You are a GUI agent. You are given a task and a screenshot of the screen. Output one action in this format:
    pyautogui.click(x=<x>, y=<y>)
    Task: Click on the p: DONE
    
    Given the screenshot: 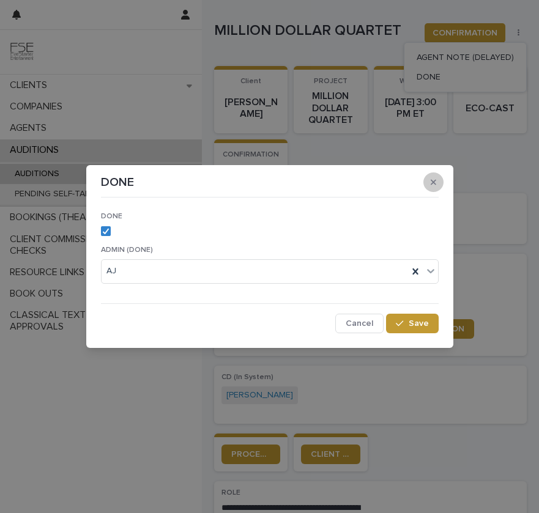 What is the action you would take?
    pyautogui.click(x=117, y=182)
    